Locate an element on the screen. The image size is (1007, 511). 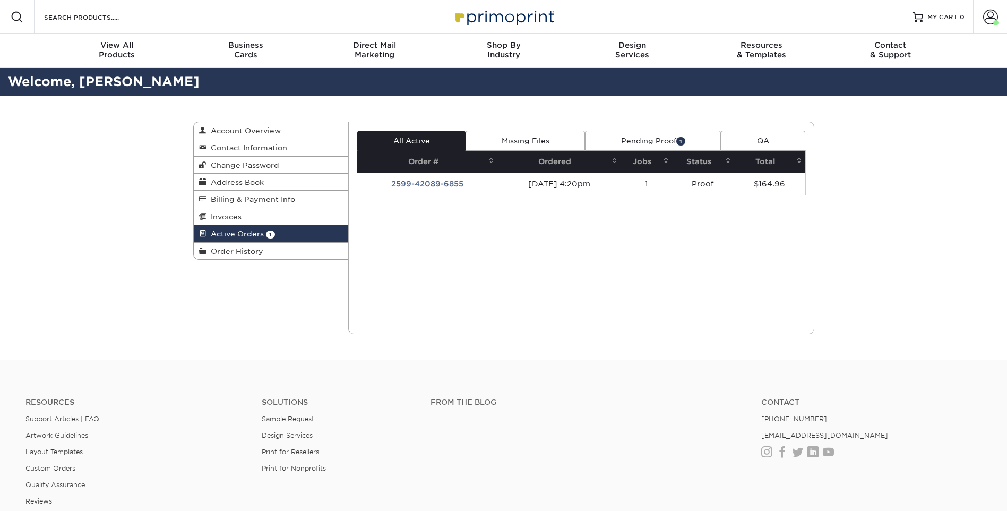
span: Contact is located at coordinates (890, 45).